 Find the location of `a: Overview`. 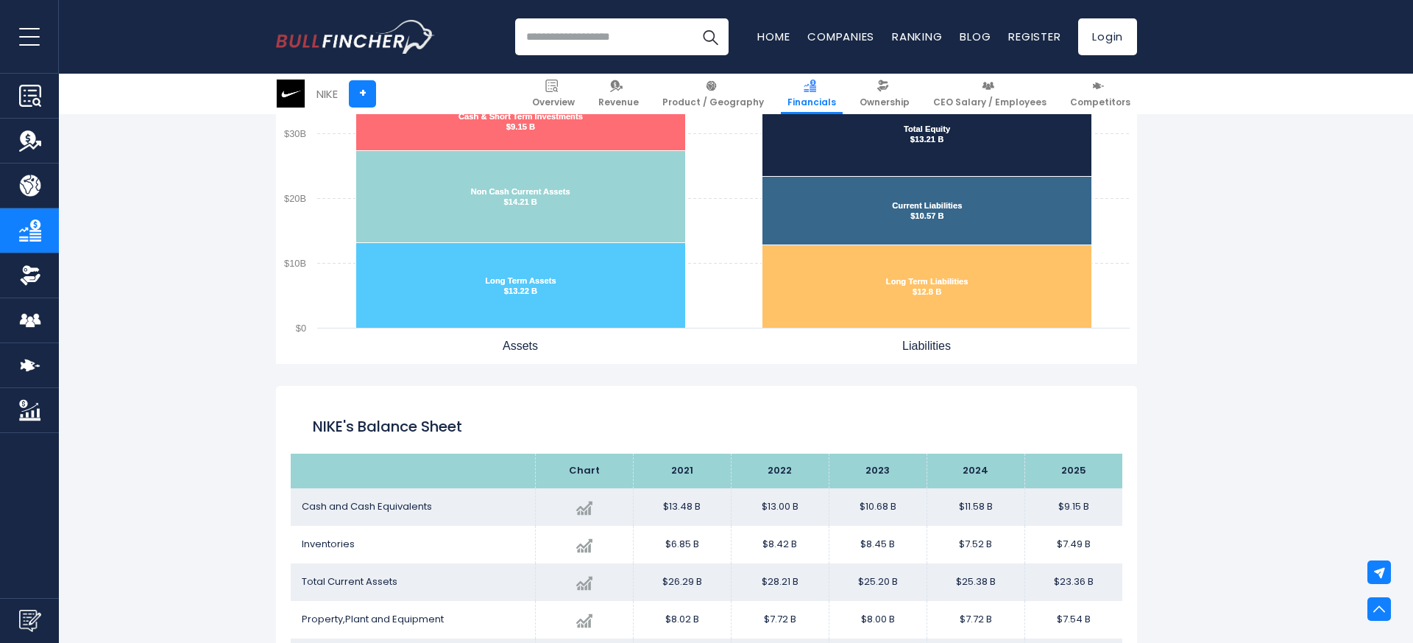

a: Overview is located at coordinates (553, 93).